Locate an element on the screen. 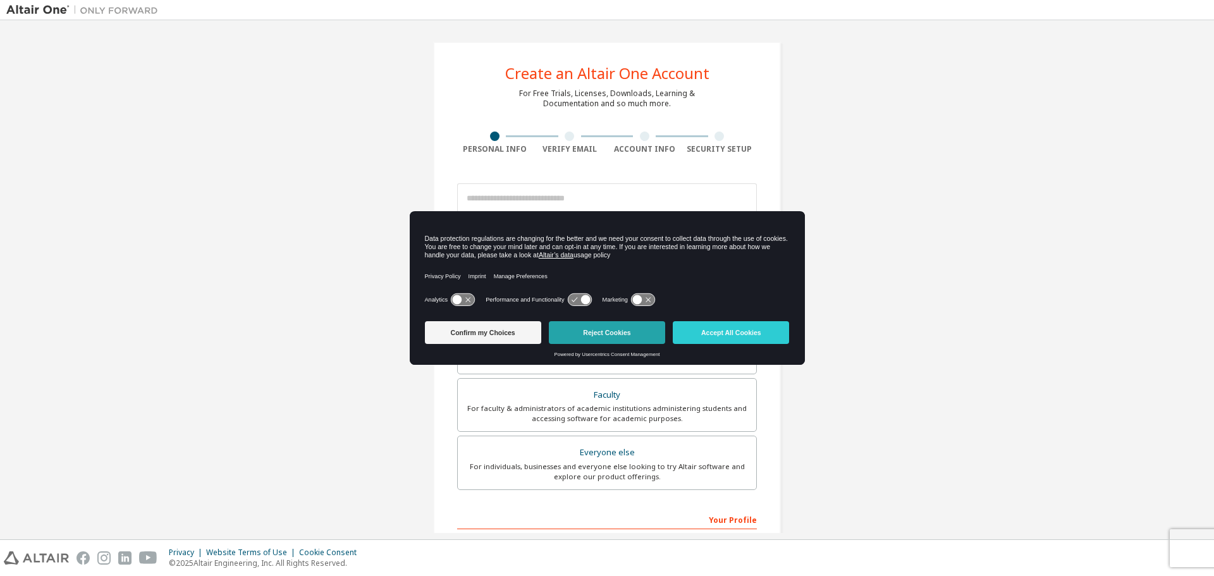 The image size is (1214, 576). img: linkedin.svg is located at coordinates (125, 558).